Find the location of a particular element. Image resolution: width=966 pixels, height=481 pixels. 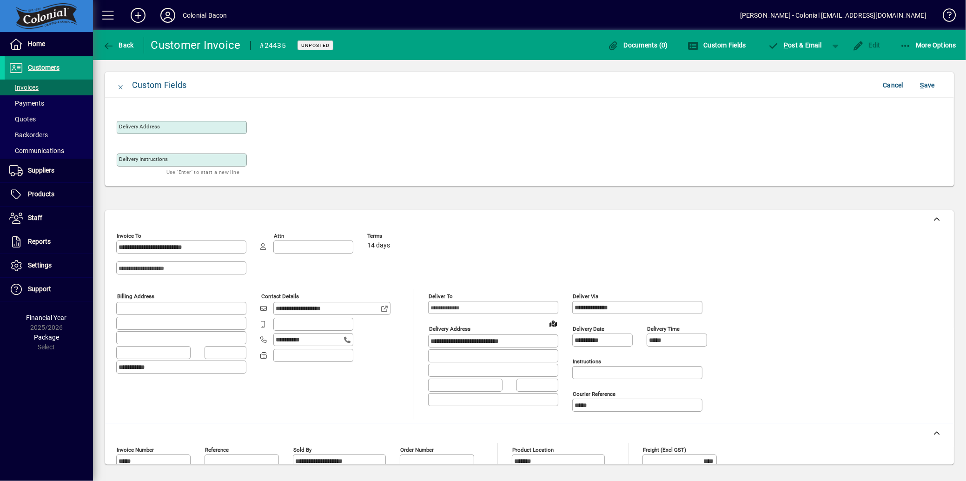

a: Communications is located at coordinates (49, 151).